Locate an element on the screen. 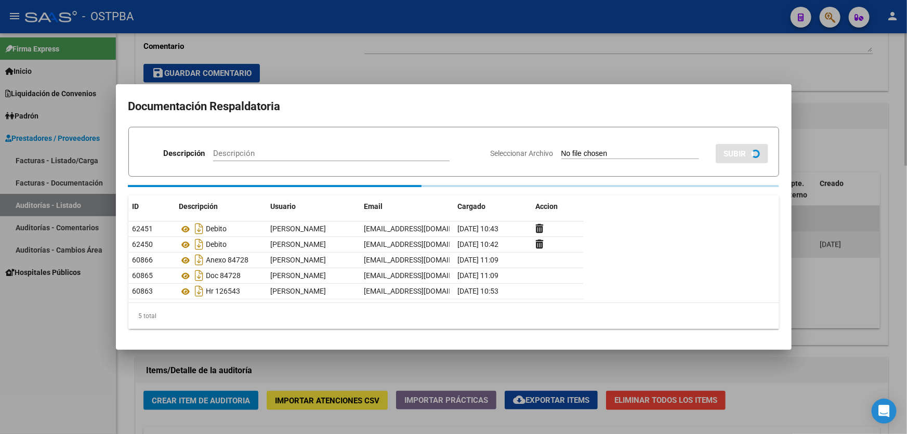 The height and width of the screenshot is (434, 907). span: Email is located at coordinates (374, 206).